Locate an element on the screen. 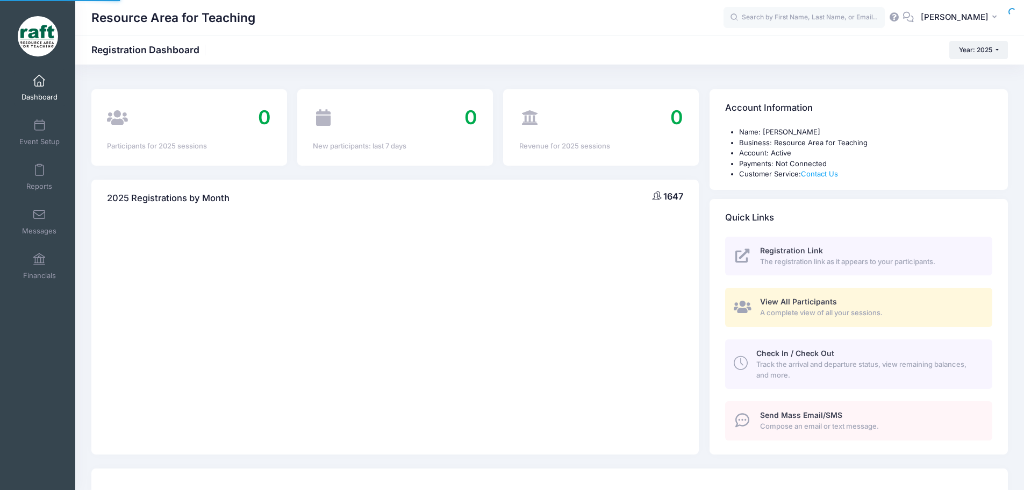 The height and width of the screenshot is (490, 1024). span: Check In / Check Out is located at coordinates (795, 353).